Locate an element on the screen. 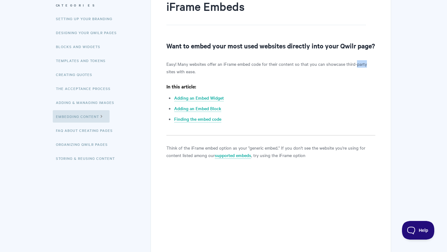  a: Designing Your Qwilr Pages is located at coordinates (88, 33).